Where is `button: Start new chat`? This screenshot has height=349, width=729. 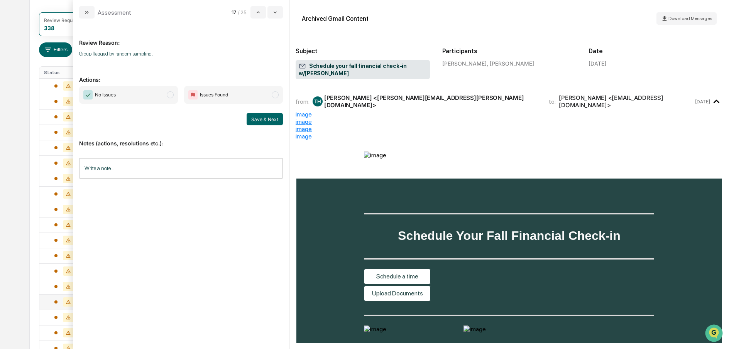 button: Start new chat is located at coordinates (136, 66).